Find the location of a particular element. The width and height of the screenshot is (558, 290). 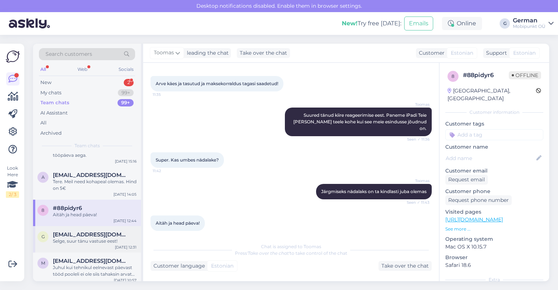

div: AI Assistant is located at coordinates (54, 113).